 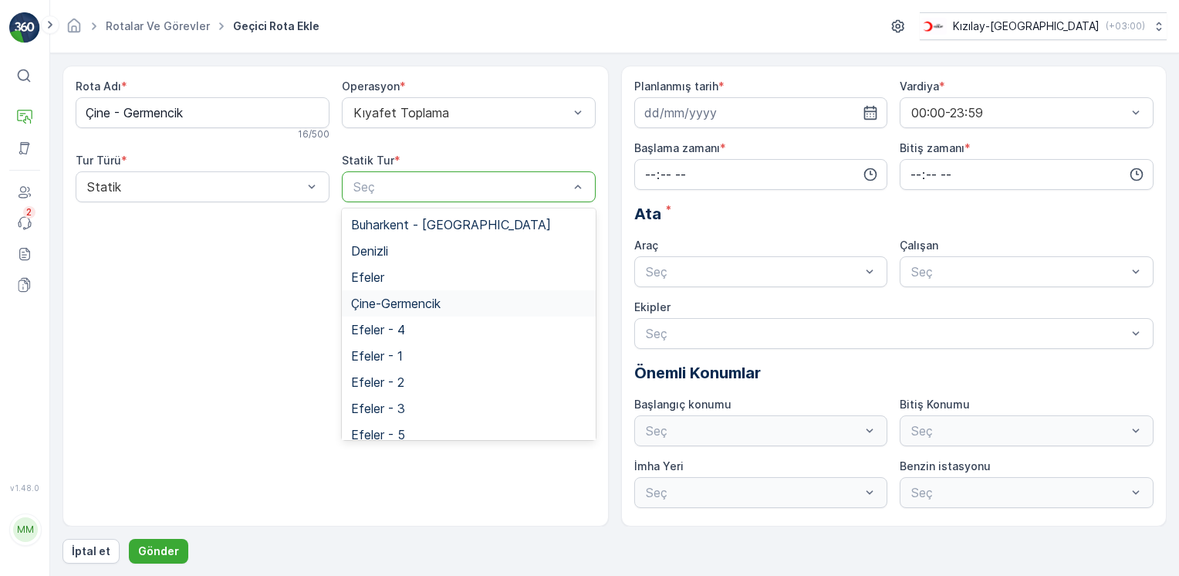 What do you see at coordinates (157, 25) in the screenshot?
I see `a: Rotalar ve Görevler` at bounding box center [157, 25].